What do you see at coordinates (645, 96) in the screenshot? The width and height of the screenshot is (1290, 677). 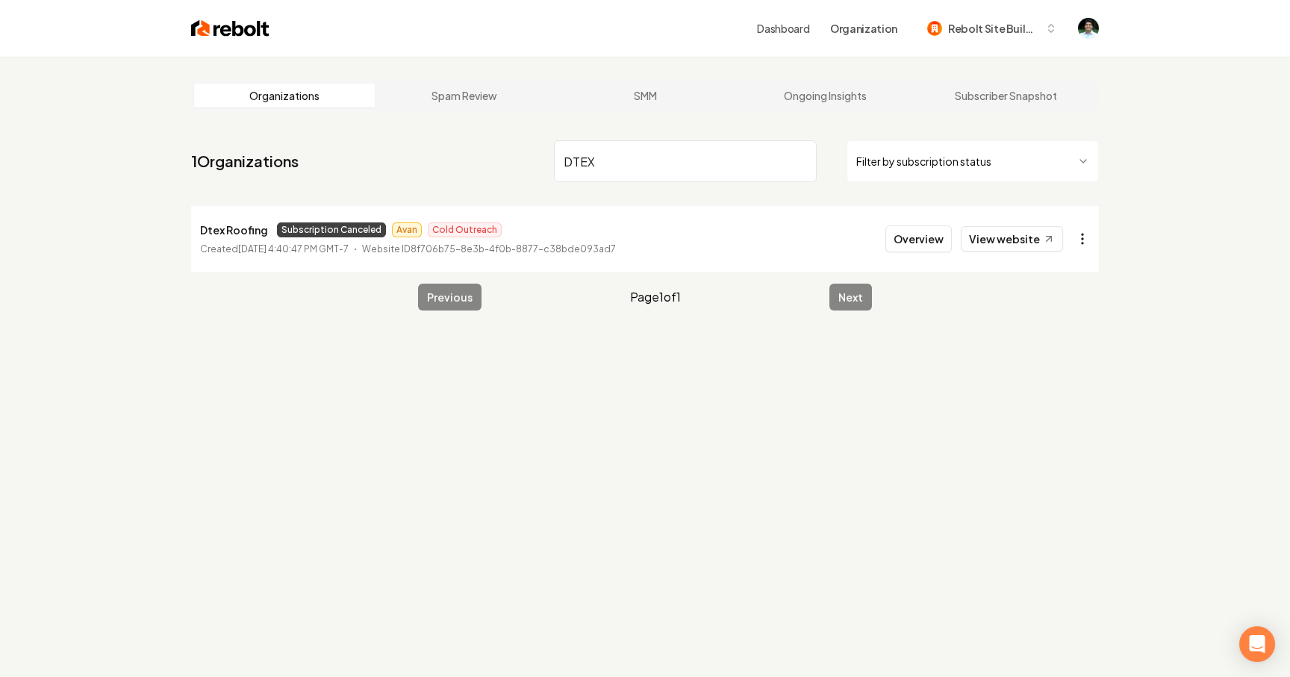 I see `a: SMM` at bounding box center [645, 96].